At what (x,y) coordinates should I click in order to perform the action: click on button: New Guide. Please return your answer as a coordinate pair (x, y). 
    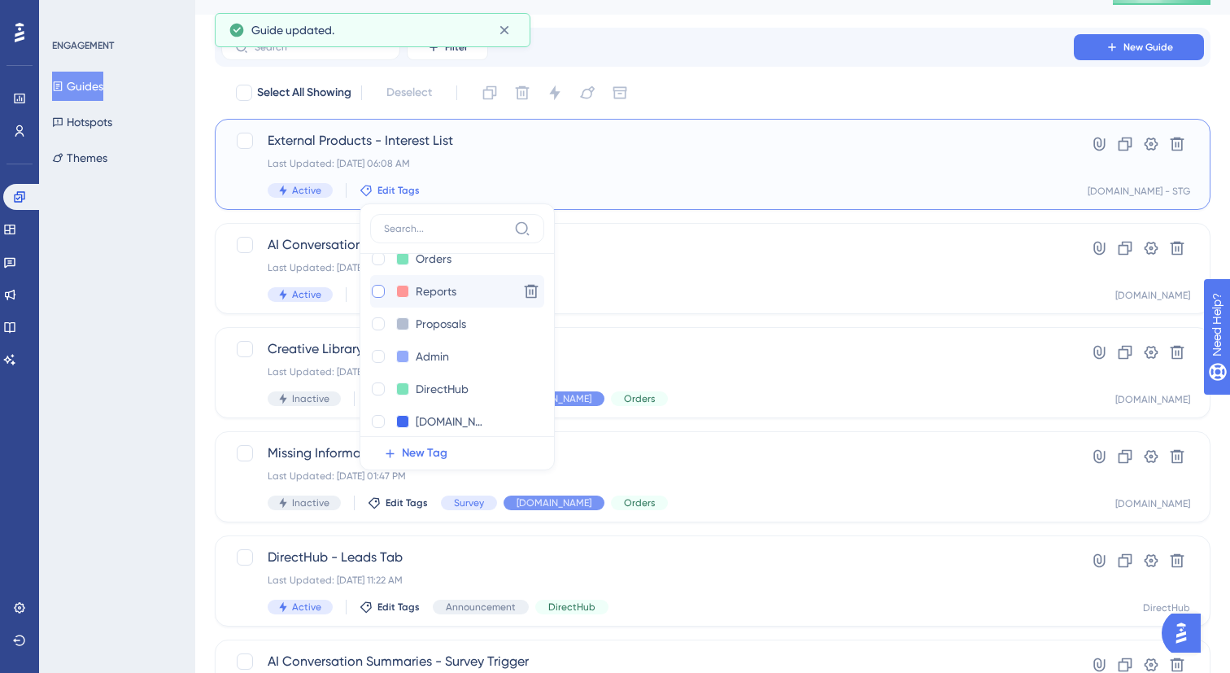
    Looking at the image, I should click on (1139, 47).